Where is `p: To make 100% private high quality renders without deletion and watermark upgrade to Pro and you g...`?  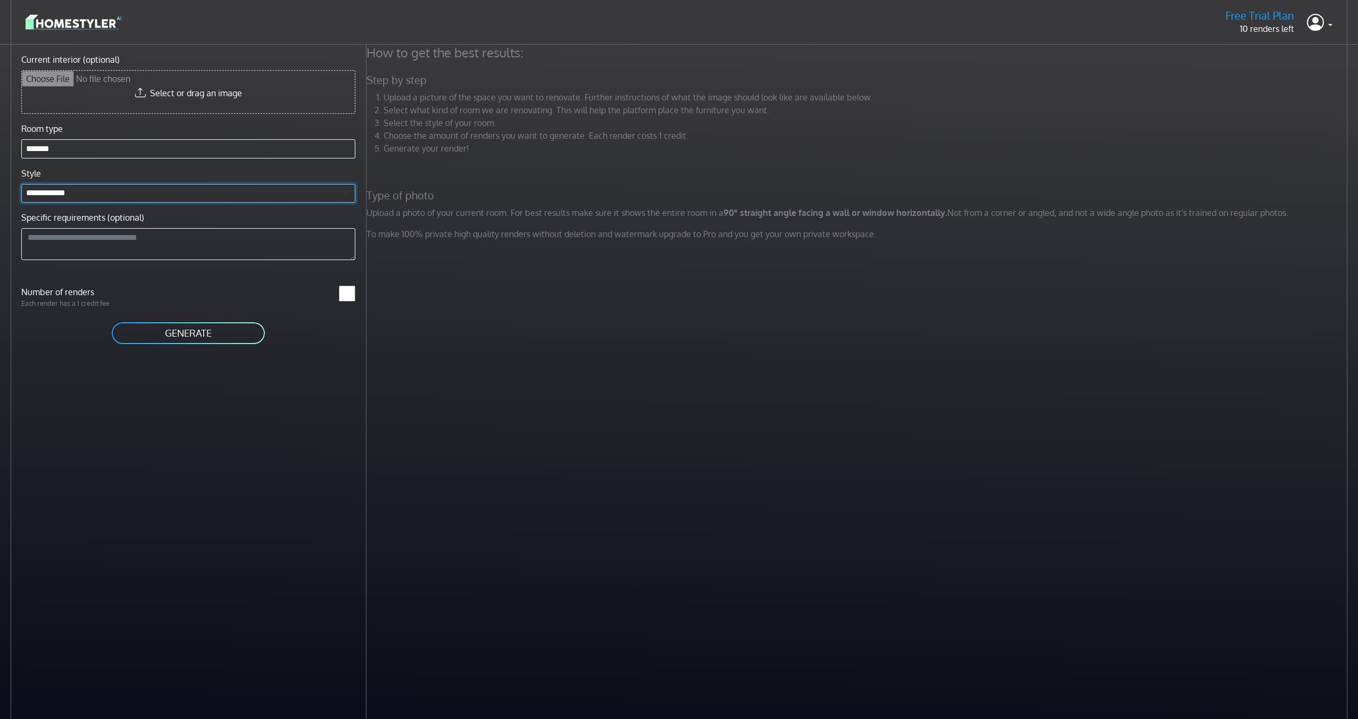 p: To make 100% private high quality renders without deletion and watermark upgrade to Pro and you g... is located at coordinates (858, 234).